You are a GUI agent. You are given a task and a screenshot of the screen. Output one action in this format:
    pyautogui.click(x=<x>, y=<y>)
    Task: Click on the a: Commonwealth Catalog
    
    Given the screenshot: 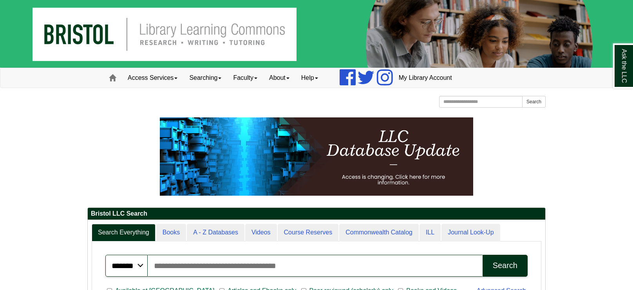 What is the action you would take?
    pyautogui.click(x=379, y=233)
    